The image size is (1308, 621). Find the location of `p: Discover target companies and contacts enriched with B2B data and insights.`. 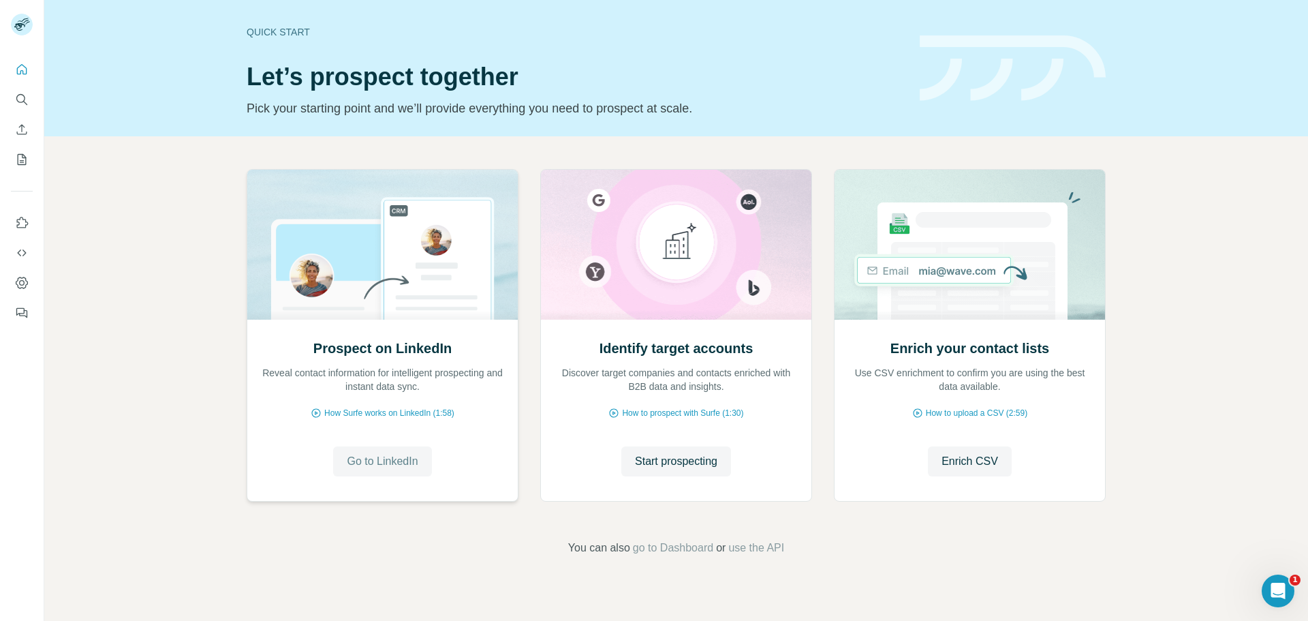

p: Discover target companies and contacts enriched with B2B data and insights. is located at coordinates (676, 380).